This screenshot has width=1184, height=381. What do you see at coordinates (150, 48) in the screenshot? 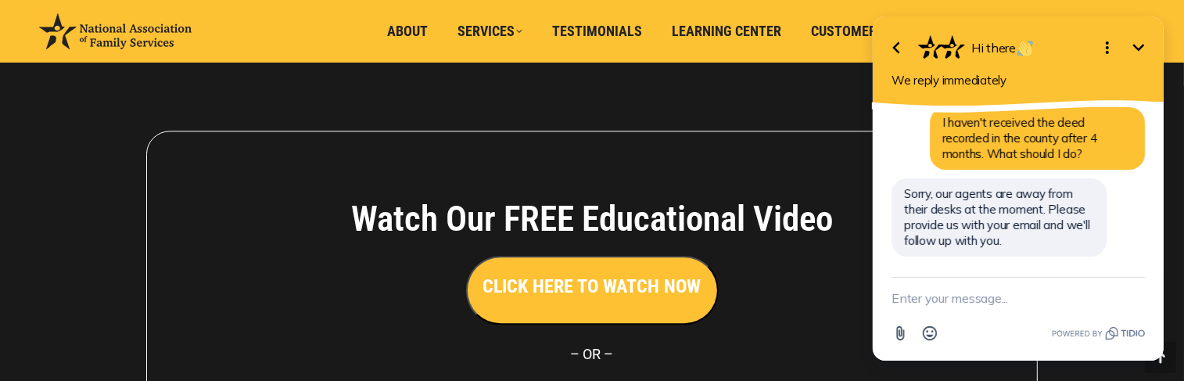
I see `span: Hi there` at bounding box center [150, 48].